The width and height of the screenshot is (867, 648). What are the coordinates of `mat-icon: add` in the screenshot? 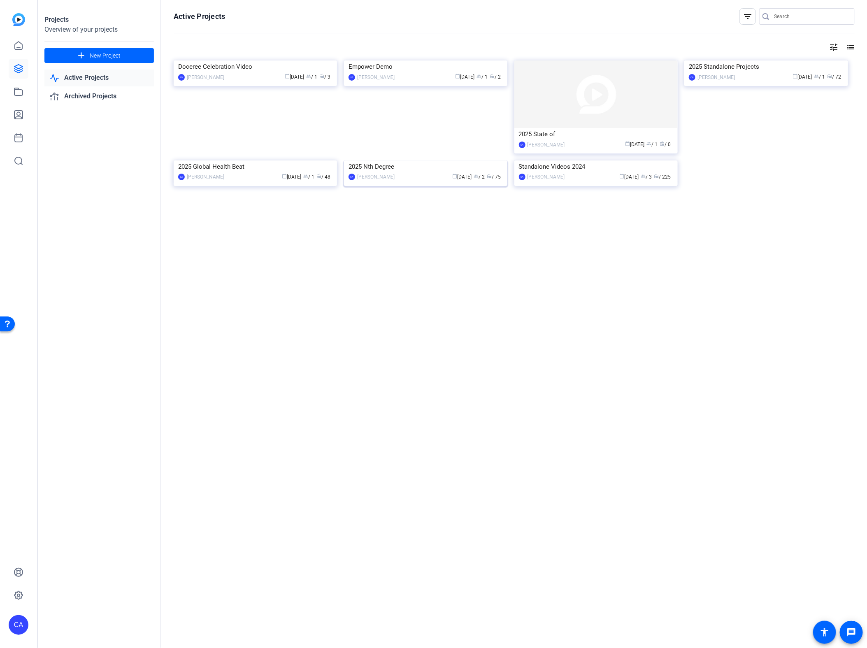 It's located at (81, 56).